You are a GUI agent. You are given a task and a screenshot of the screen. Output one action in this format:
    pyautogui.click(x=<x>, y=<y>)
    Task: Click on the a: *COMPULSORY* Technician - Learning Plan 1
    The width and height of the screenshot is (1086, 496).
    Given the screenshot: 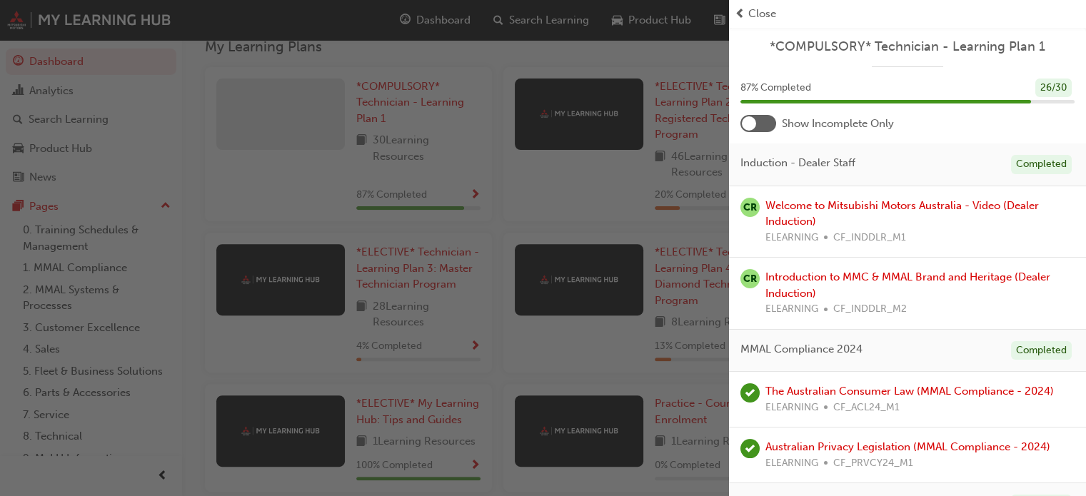 What is the action you would take?
    pyautogui.click(x=907, y=46)
    